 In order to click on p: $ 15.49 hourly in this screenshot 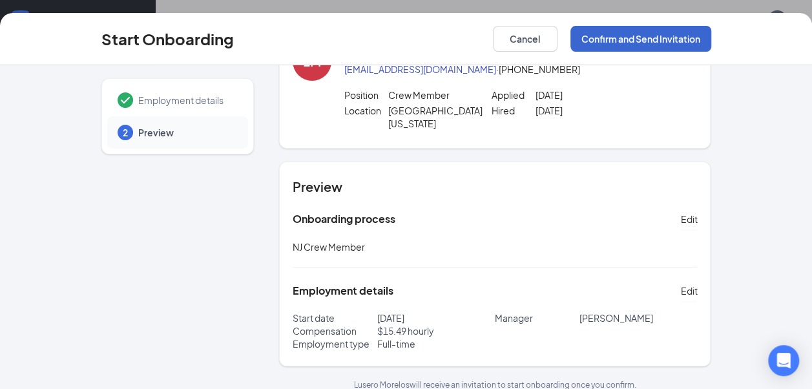, I will do `click(435, 331)`.